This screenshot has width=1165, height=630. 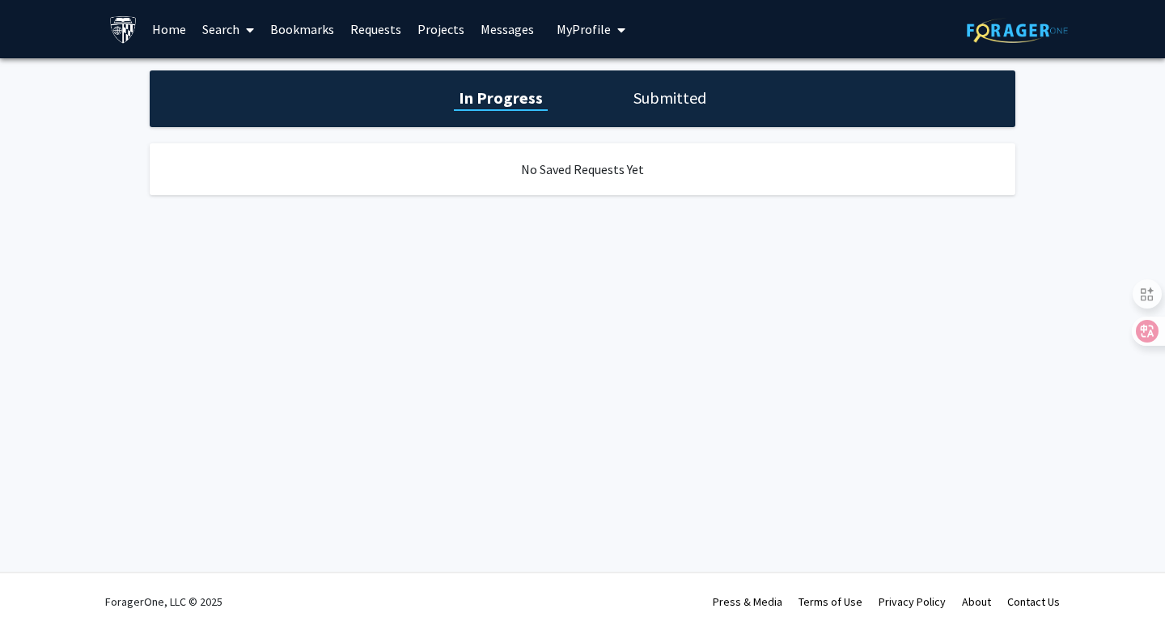 I want to click on h1: In Progress, so click(x=501, y=98).